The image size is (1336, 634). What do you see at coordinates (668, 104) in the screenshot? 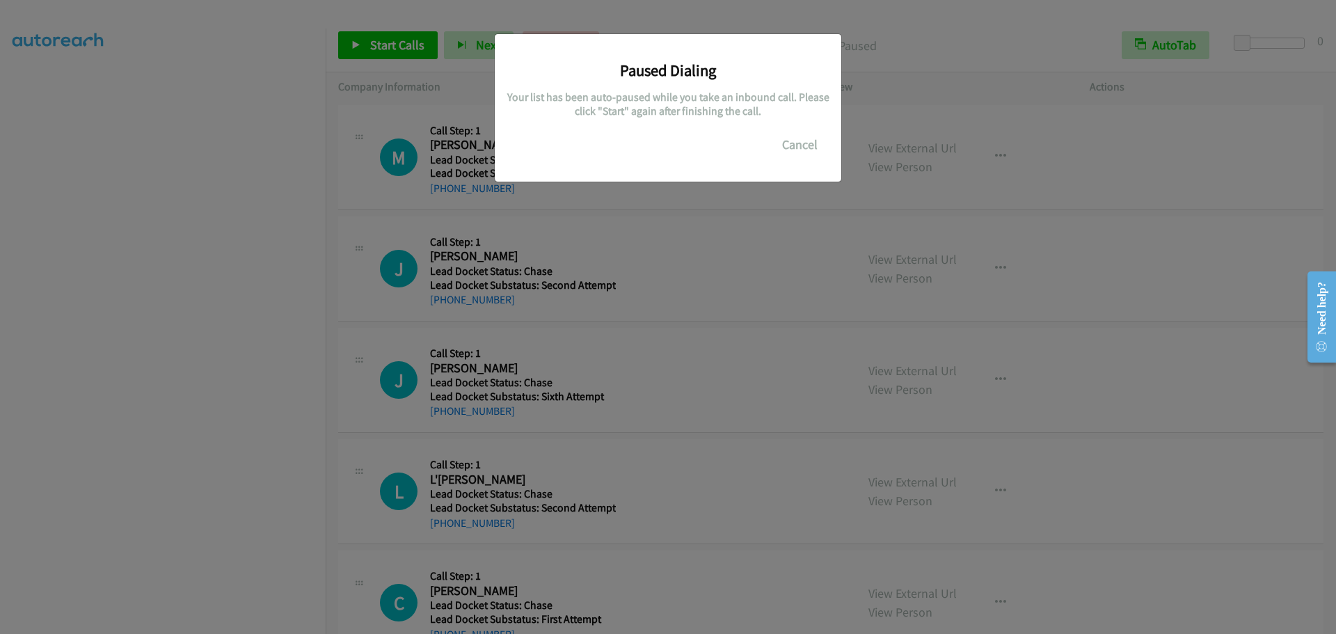
I see `h5: Your list has been auto-paused while you take an inbound call. Please click "Start" again after f...` at bounding box center [668, 104].